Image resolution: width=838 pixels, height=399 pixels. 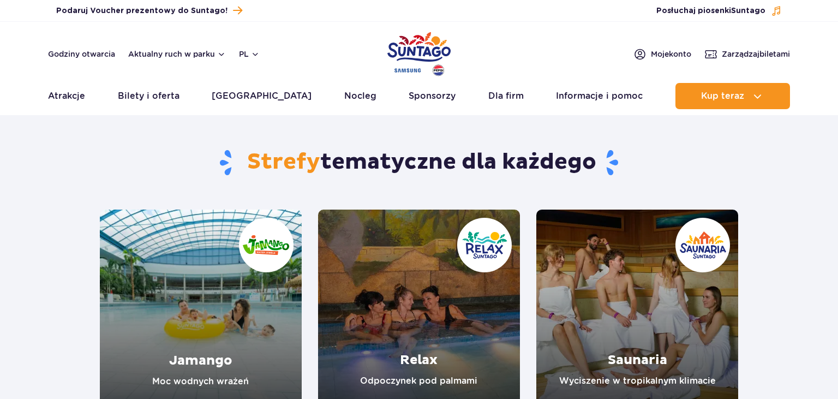 I want to click on button: Kup teraz, so click(x=732, y=96).